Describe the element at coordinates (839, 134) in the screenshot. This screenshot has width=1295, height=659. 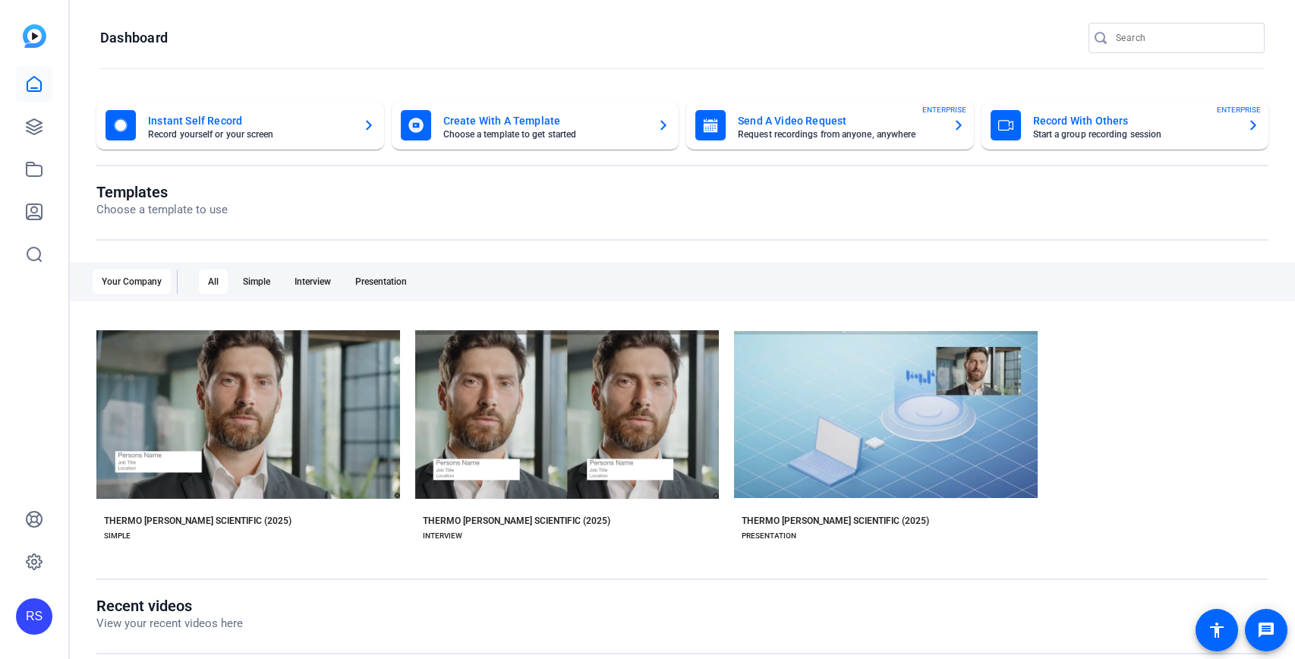
I see `mat-card-subtitle: Request recordings from anyone, anywhere` at that location.